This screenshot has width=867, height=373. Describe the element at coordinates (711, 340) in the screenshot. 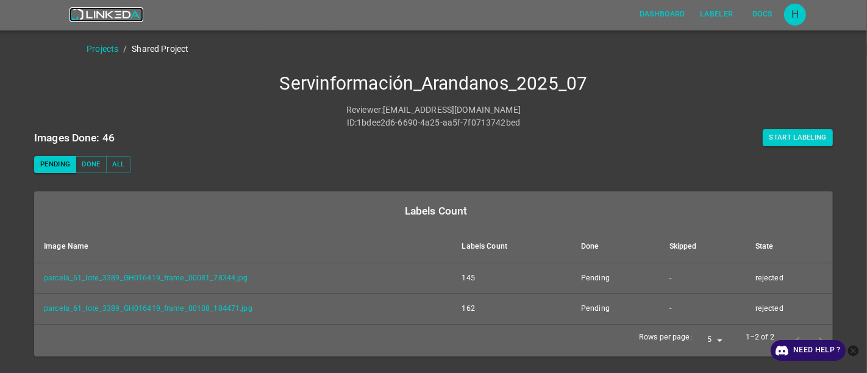

I see `div: 5` at that location.